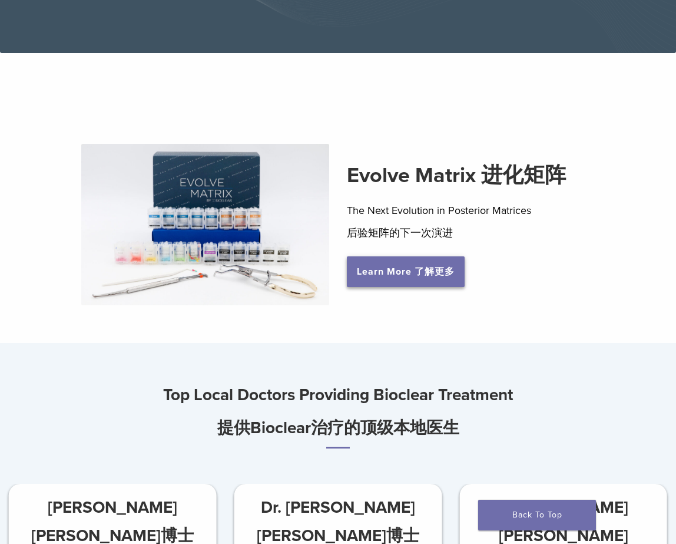  Describe the element at coordinates (524, 175) in the screenshot. I see `span: 进化矩阵` at that location.